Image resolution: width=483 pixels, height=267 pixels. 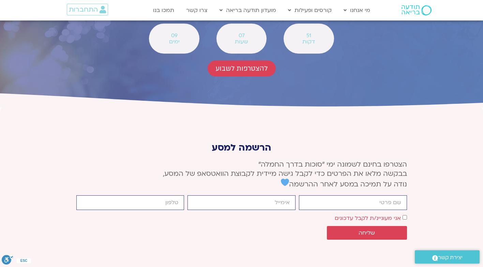 What do you see at coordinates (447, 256) in the screenshot?
I see `a: יצירת קשר` at bounding box center [447, 256].